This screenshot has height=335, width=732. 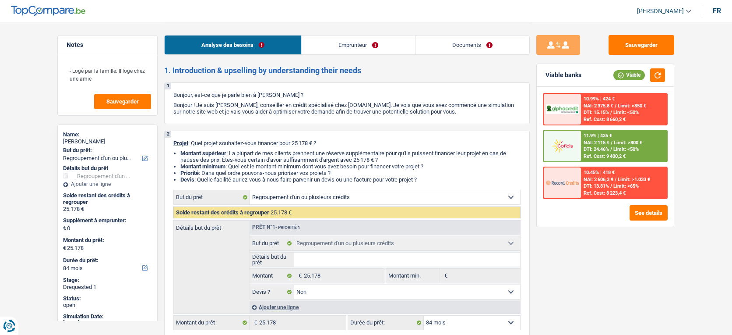 I want to click on div: Ref. Cost: 9 400,2 €, so click(x=605, y=156).